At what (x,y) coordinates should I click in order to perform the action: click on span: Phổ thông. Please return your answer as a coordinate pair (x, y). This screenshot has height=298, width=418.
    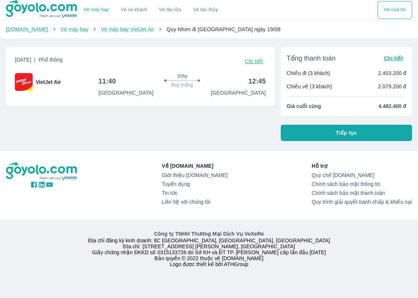
    Looking at the image, I should click on (50, 60).